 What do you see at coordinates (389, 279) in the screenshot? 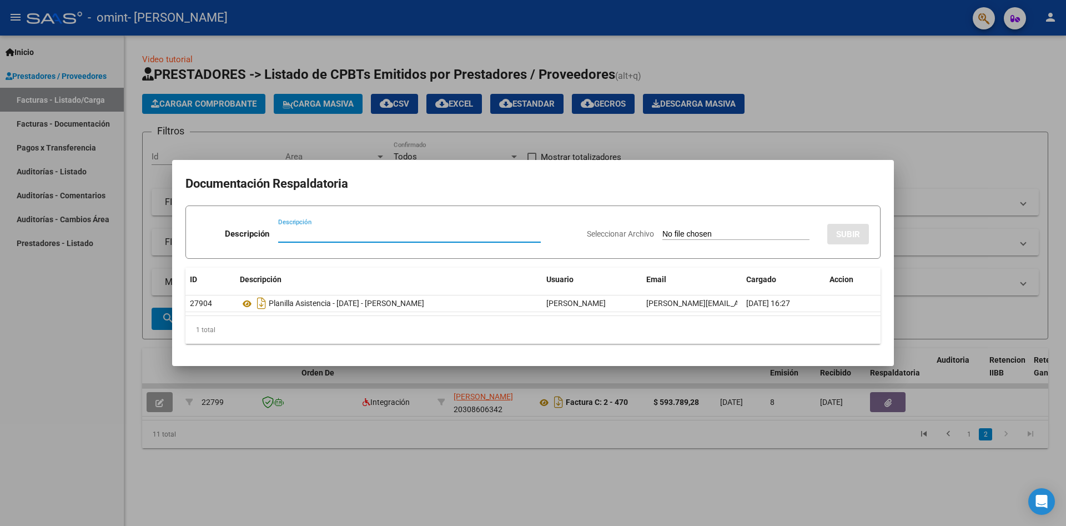
I see `datatable-header-cell: Descripción` at bounding box center [389, 279].